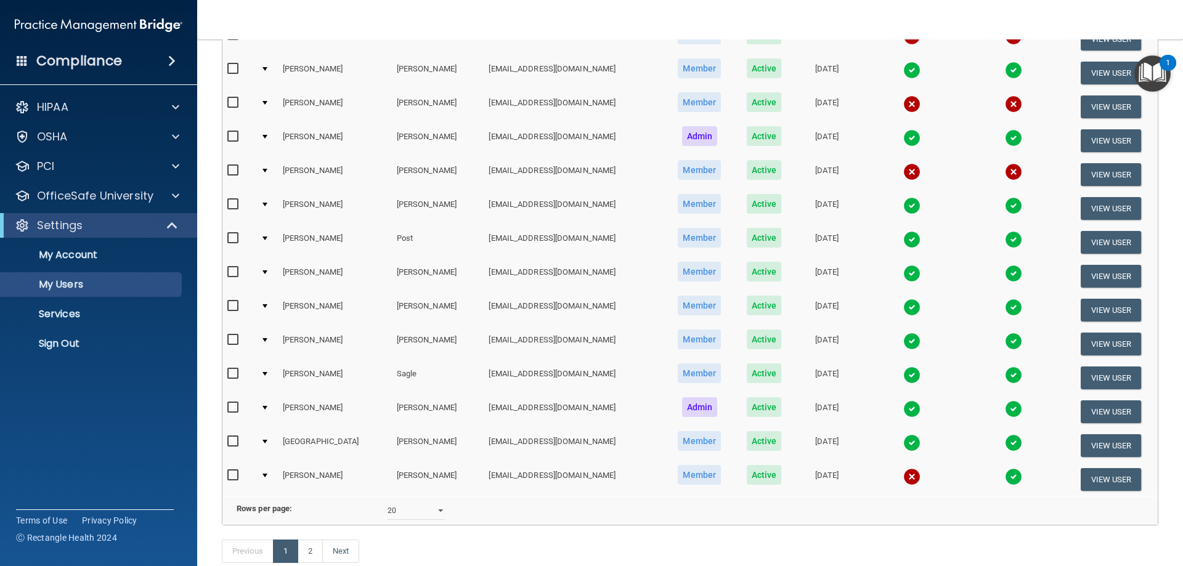  What do you see at coordinates (438, 39) in the screenshot?
I see `td: Long` at bounding box center [438, 39].